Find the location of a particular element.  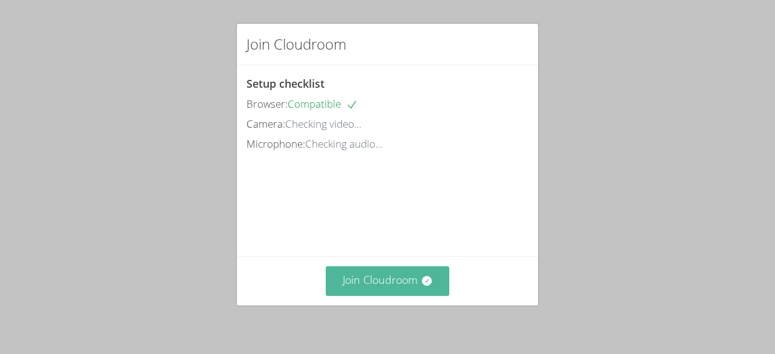

span: Checking video... is located at coordinates (323, 124).